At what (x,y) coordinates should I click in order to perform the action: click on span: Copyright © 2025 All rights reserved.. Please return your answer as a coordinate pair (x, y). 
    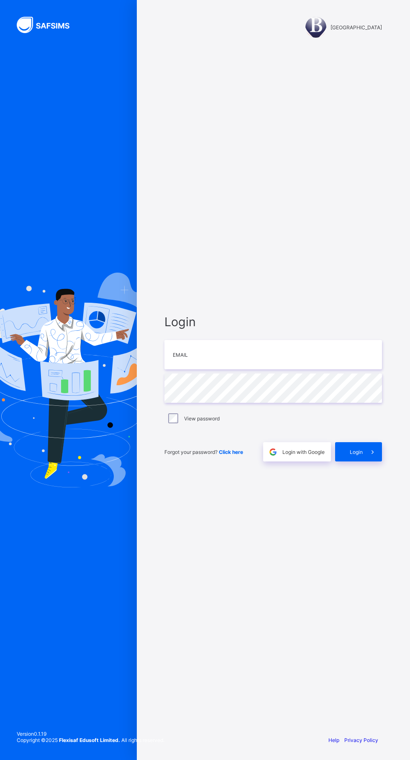
    Looking at the image, I should click on (90, 740).